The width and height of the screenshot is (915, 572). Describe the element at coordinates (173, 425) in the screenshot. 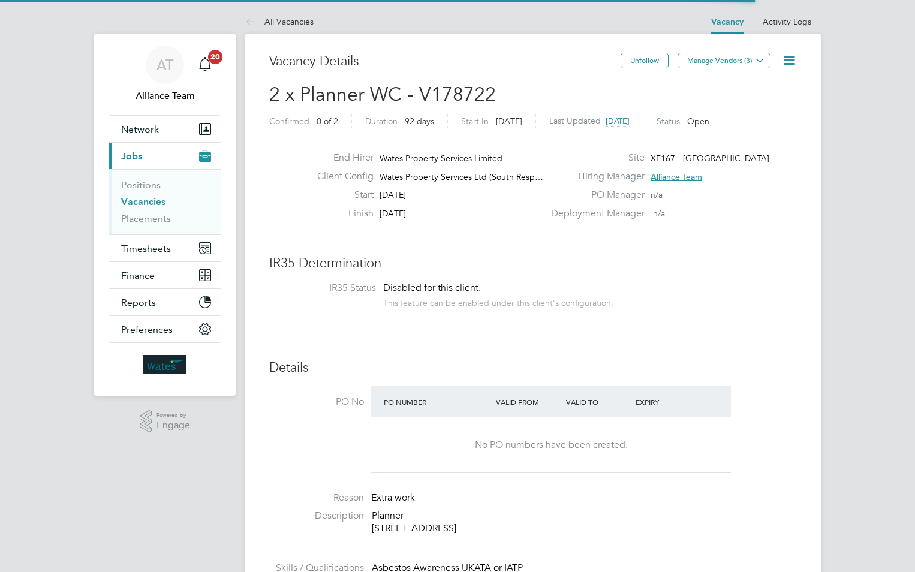

I see `span: Engage` at that location.